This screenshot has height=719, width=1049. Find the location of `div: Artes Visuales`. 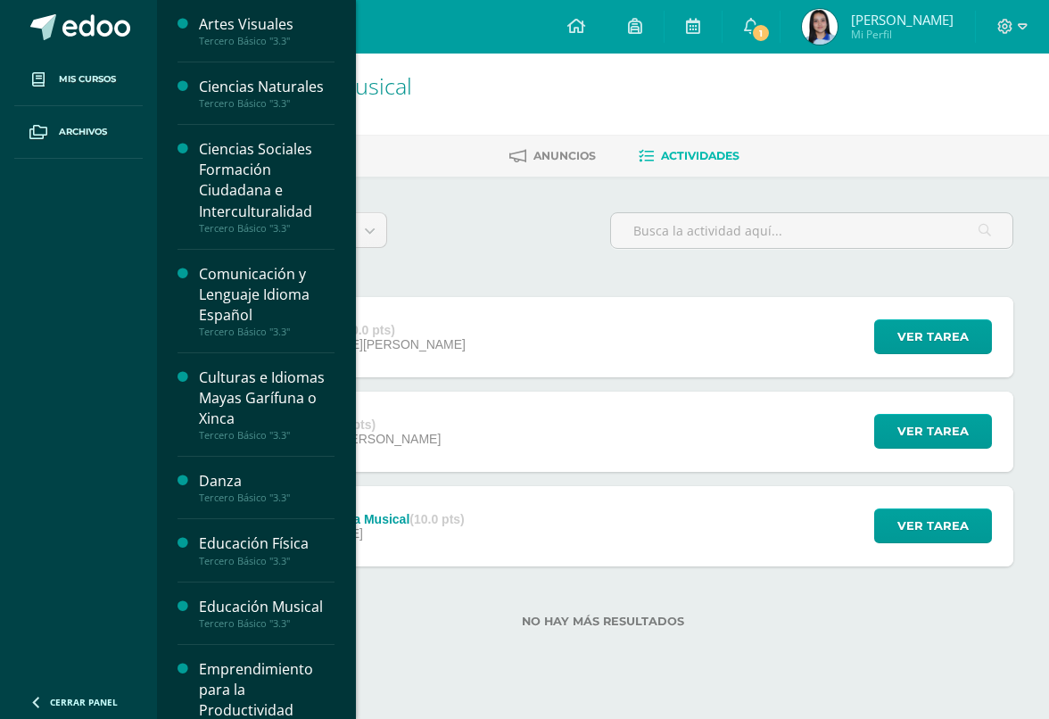

div: Artes Visuales is located at coordinates (267, 24).